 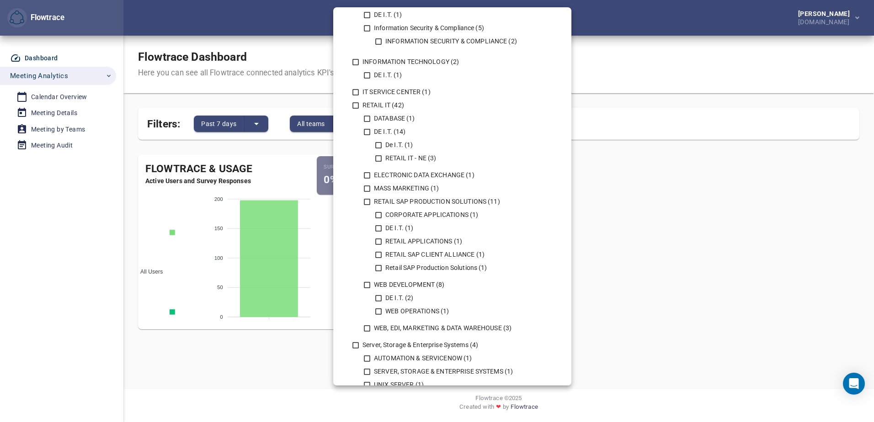 I want to click on div: IT SERVICE CENTER (1), so click(x=453, y=92).